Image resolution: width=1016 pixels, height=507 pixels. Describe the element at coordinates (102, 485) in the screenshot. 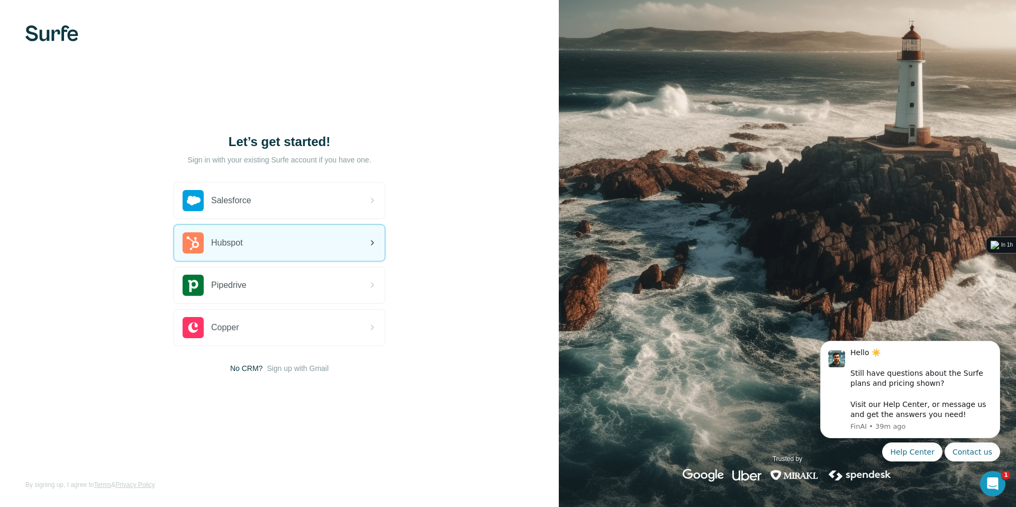

I see `a: Terms` at that location.